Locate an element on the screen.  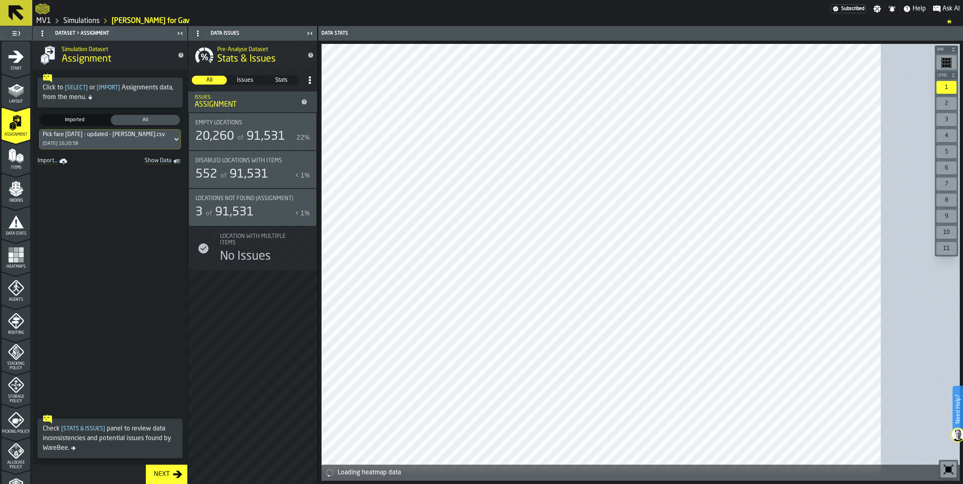
span: Bay is located at coordinates (943, 50).